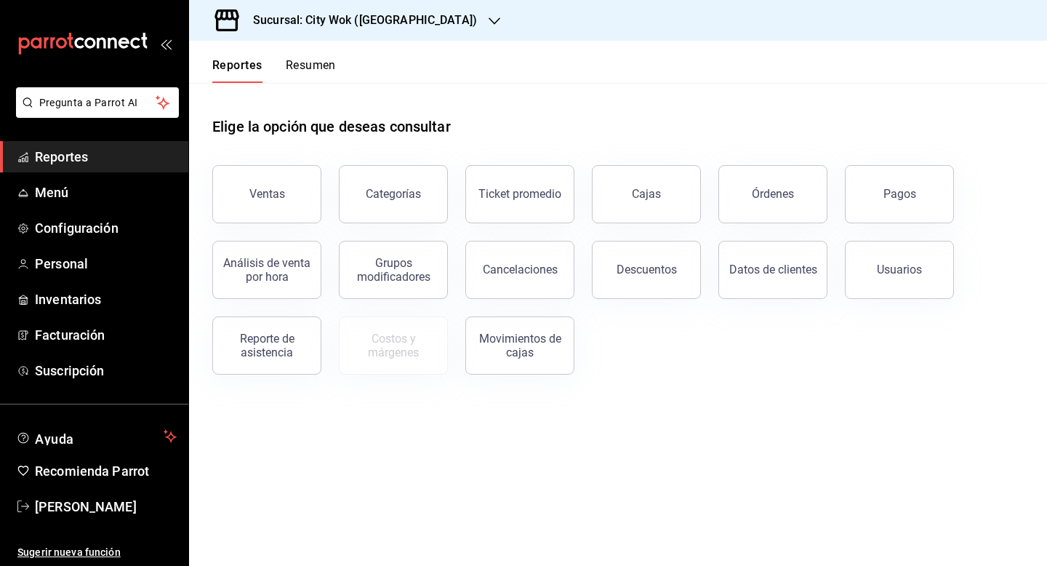  What do you see at coordinates (105, 299) in the screenshot?
I see `span: Inventarios` at bounding box center [105, 299].